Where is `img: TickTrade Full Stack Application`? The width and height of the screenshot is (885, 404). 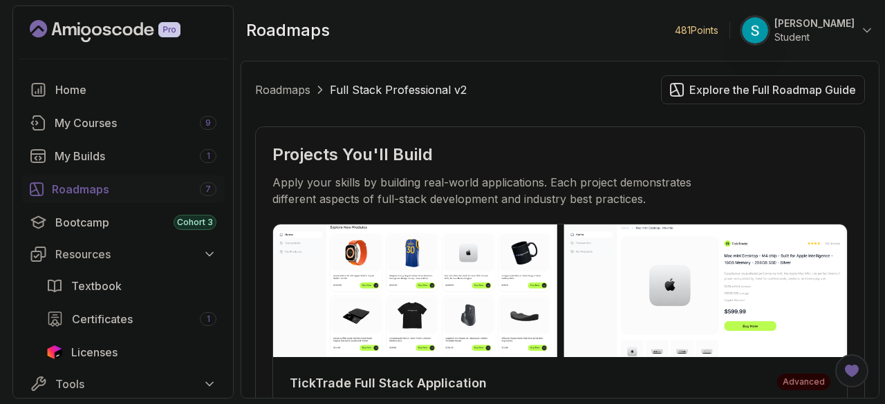
img: TickTrade Full Stack Application is located at coordinates (560, 291).